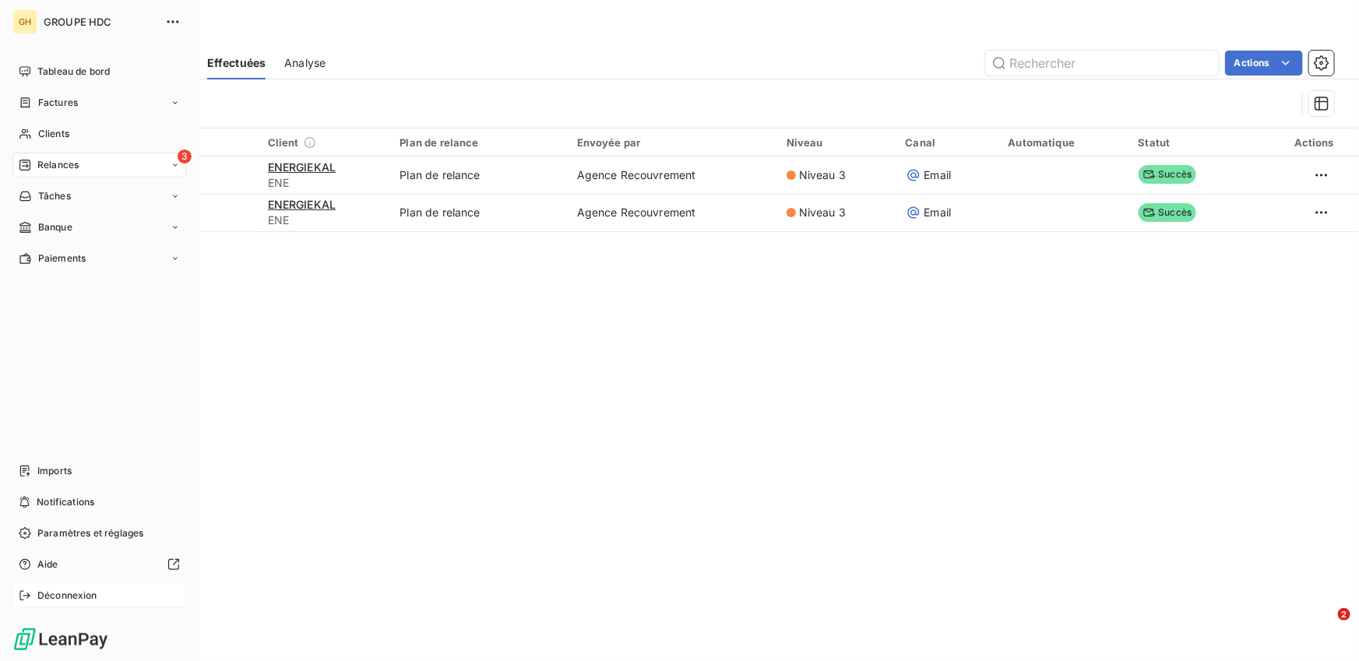  I want to click on span: 3, so click(185, 157).